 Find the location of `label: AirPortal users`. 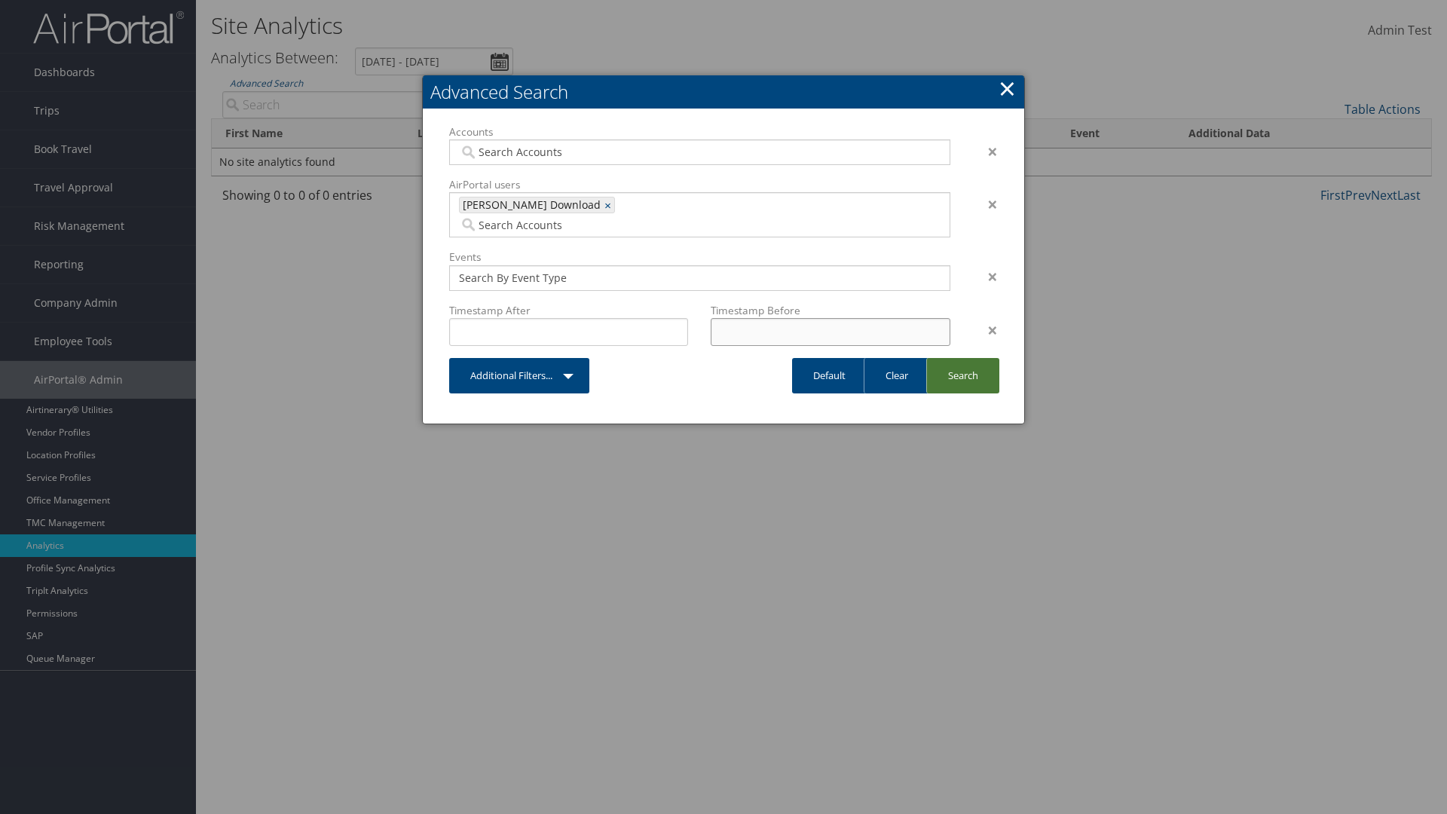

label: AirPortal users is located at coordinates (699, 185).